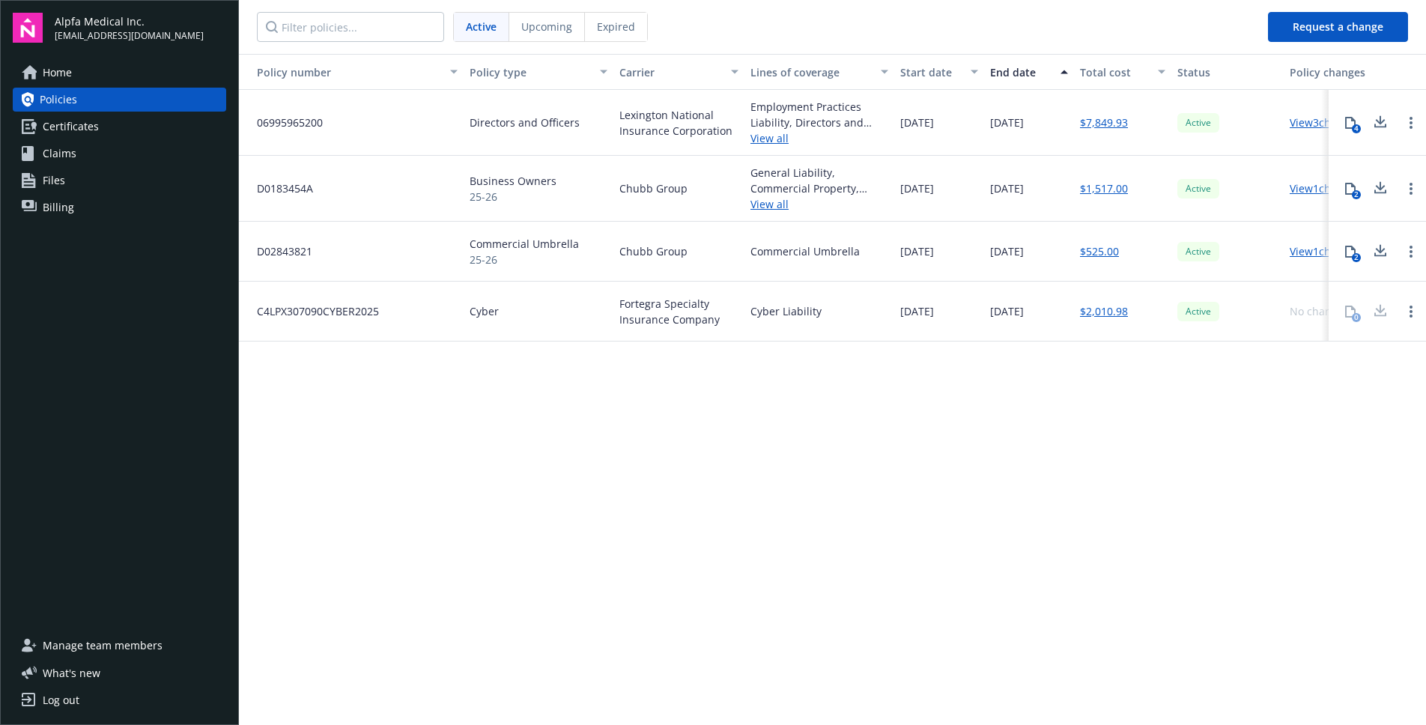 The image size is (1426, 725). What do you see at coordinates (119, 181) in the screenshot?
I see `a: Files` at bounding box center [119, 181].